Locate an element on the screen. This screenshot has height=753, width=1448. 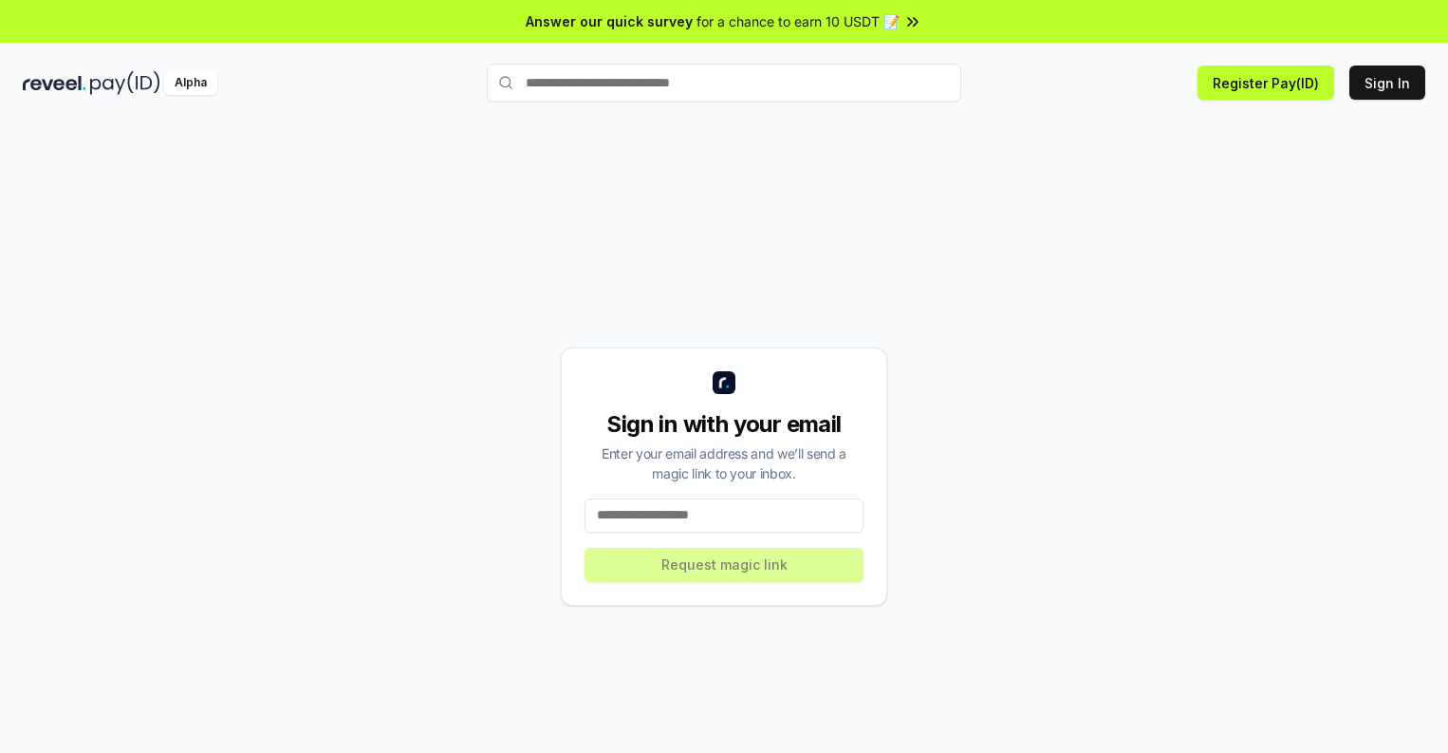
img: reveel_dark is located at coordinates (54, 83).